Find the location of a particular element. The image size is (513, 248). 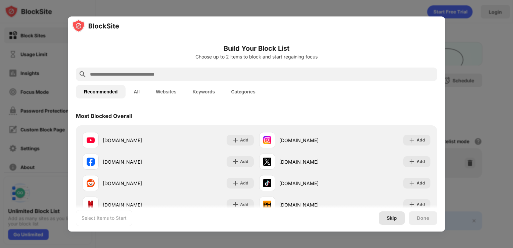

h6: Build Your Block List is located at coordinates (257, 48).